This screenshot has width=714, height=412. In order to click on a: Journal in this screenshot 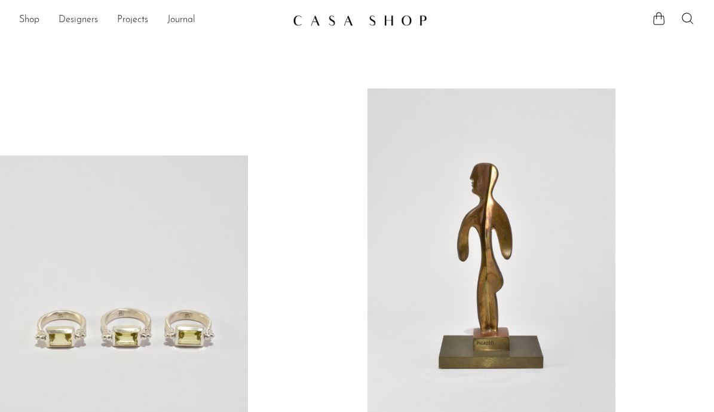, I will do `click(181, 20)`.